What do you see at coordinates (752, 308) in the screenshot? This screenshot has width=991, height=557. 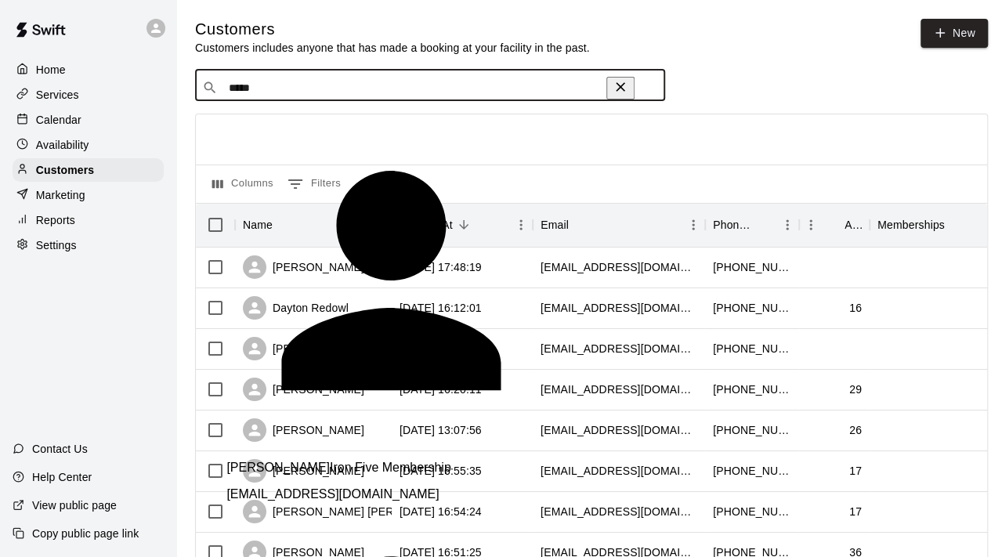 I see `div: +16058589518` at bounding box center [752, 308].